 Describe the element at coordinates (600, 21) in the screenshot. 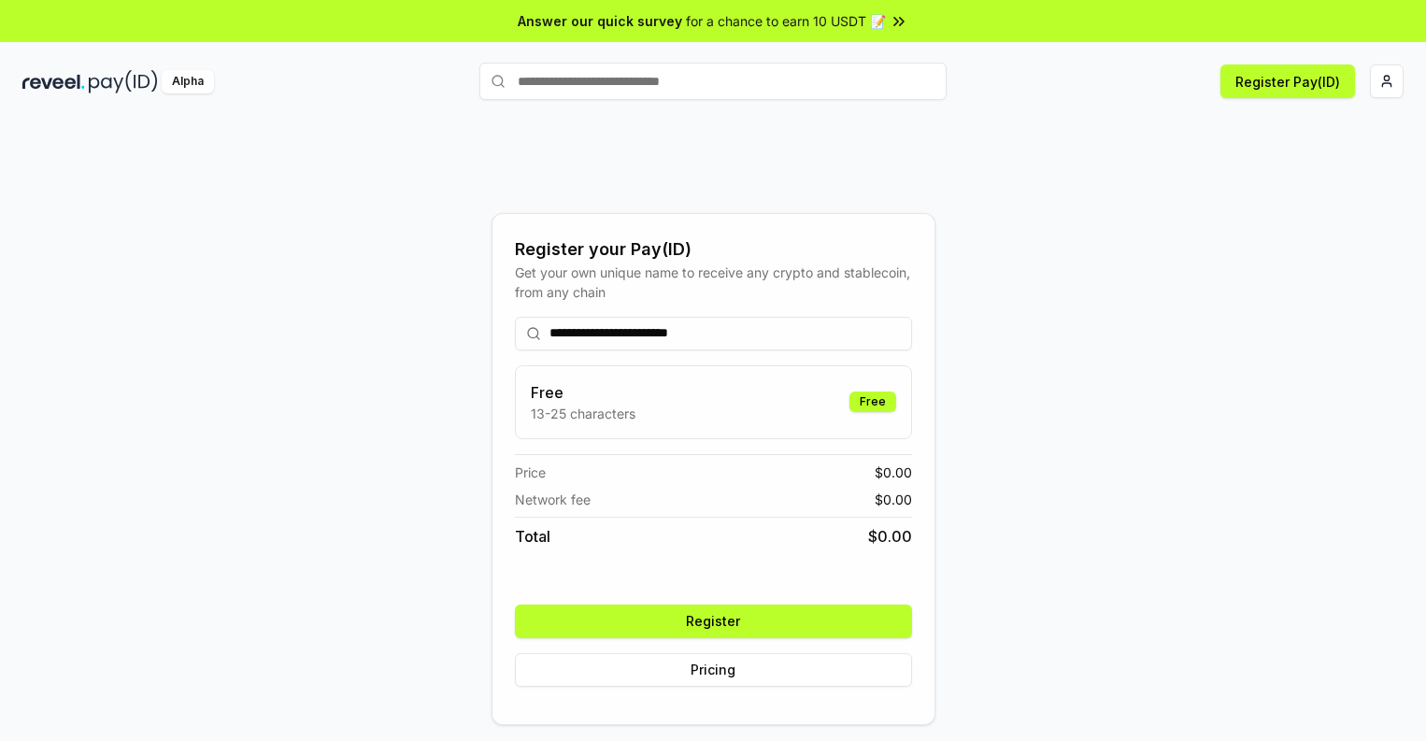

I see `span: Answer our quick survey` at that location.